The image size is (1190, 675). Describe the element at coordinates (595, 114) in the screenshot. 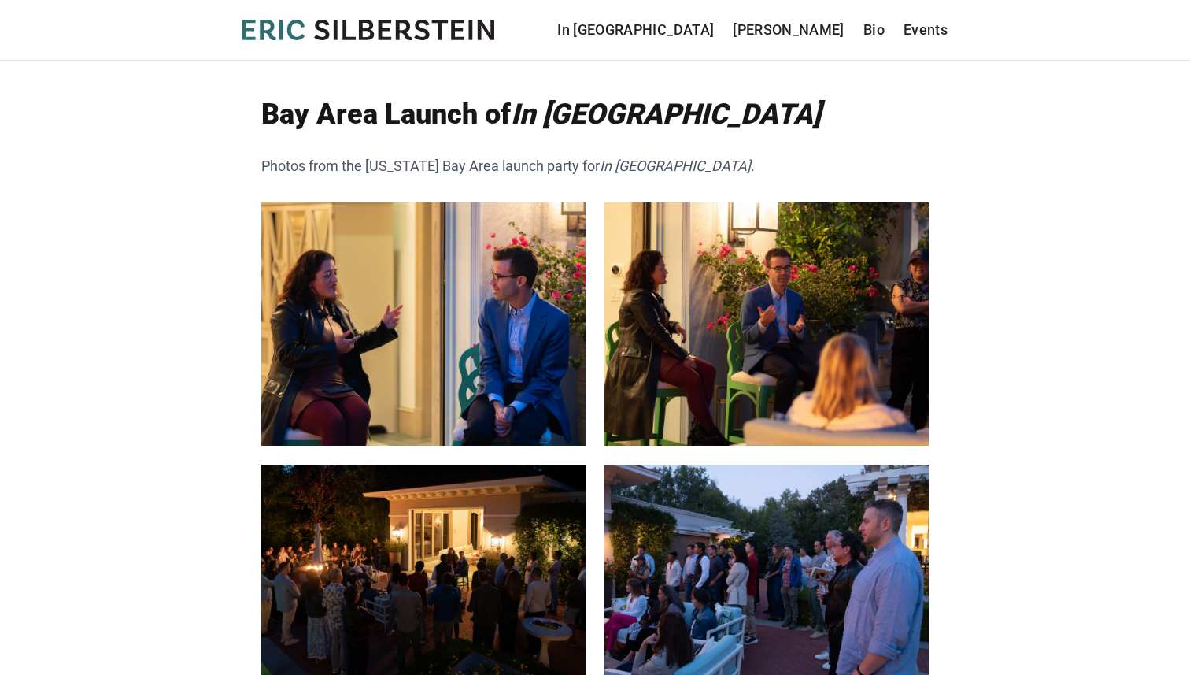

I see `h1: Bay Area Launch of` at that location.